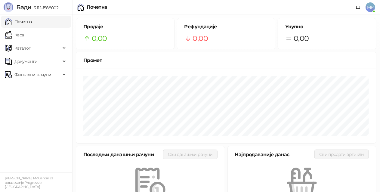 The height and width of the screenshot is (192, 380). Describe the element at coordinates (18, 22) in the screenshot. I see `a: Почетна` at that location.